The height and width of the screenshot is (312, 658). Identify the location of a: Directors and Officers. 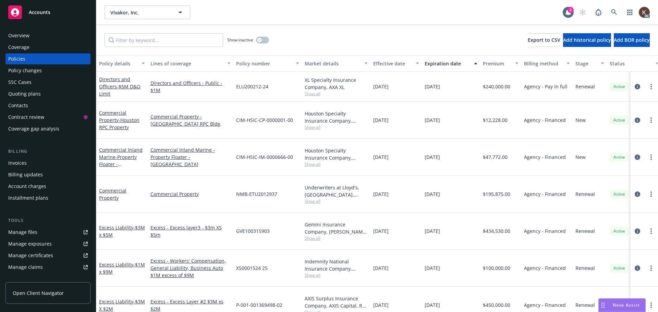
(120, 86).